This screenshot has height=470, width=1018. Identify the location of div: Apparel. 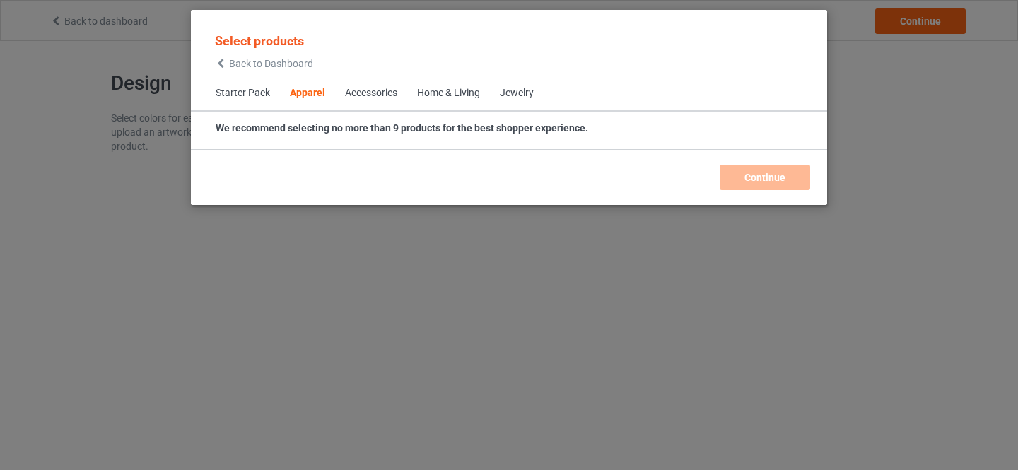
(308, 93).